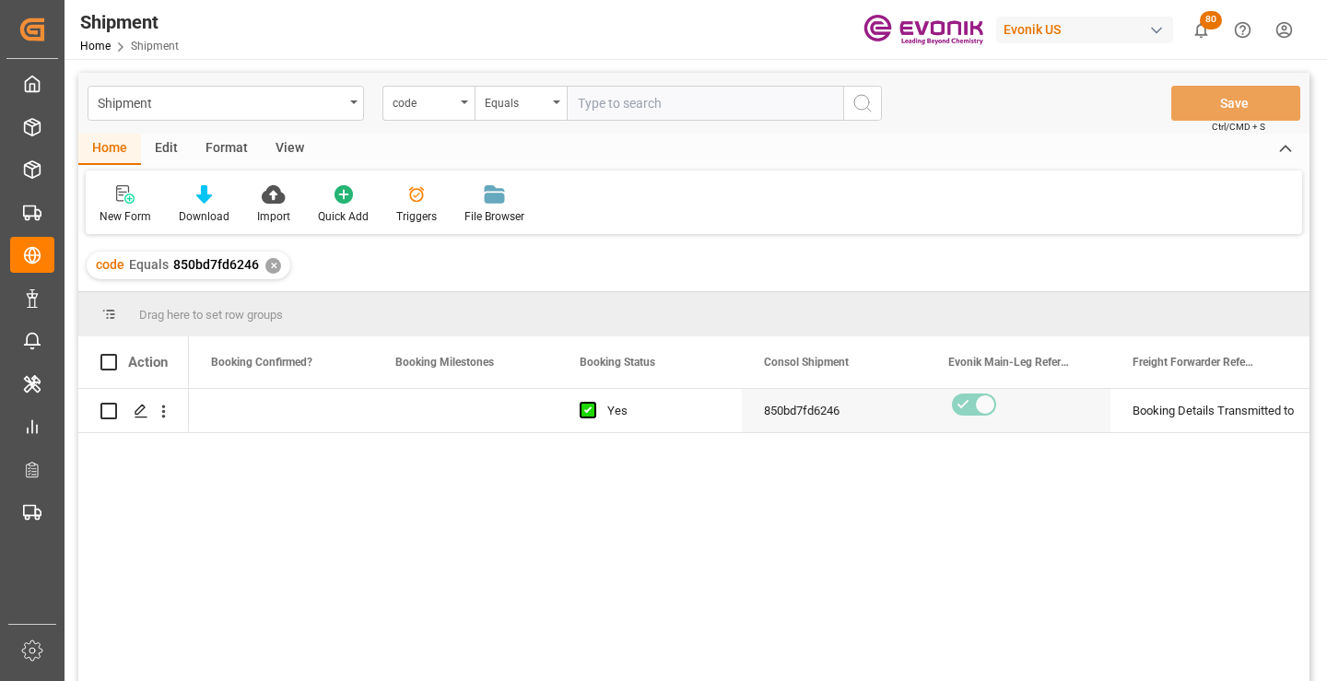  I want to click on div: New Form, so click(125, 217).